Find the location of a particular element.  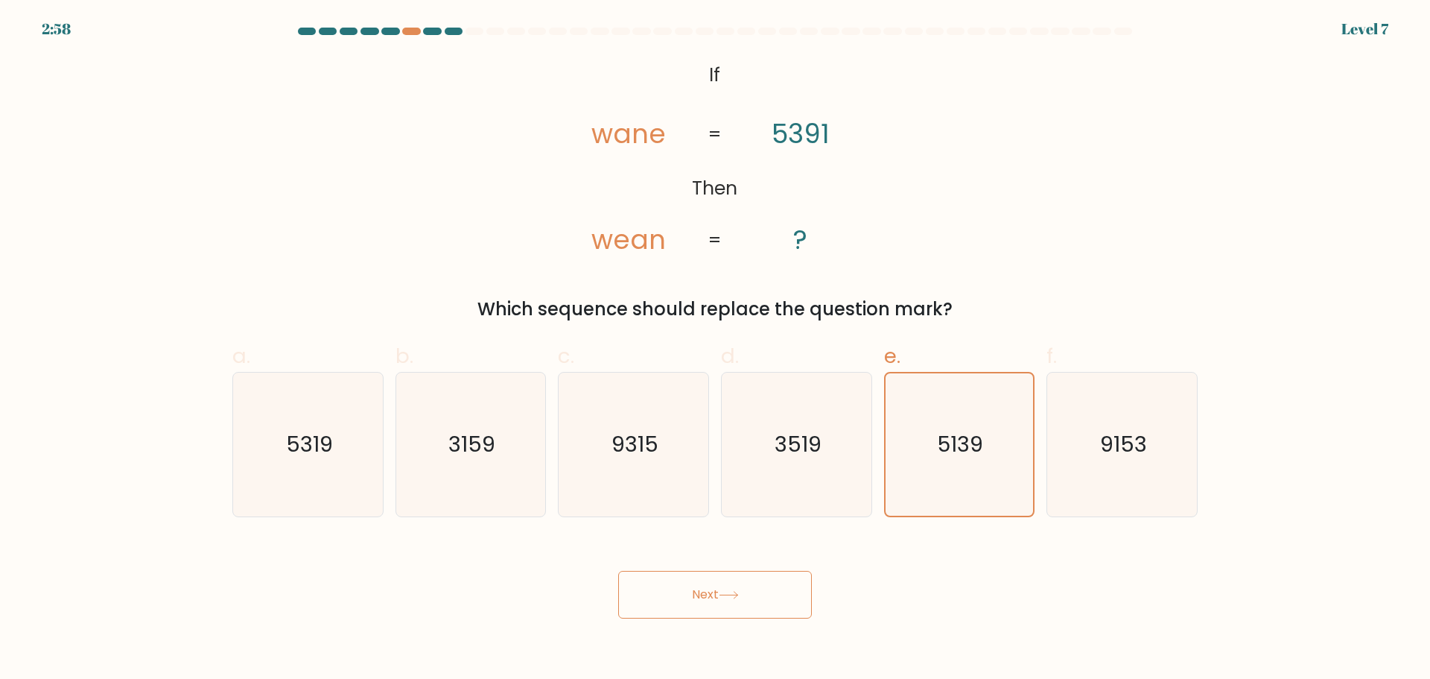

span: d. is located at coordinates (730, 355).